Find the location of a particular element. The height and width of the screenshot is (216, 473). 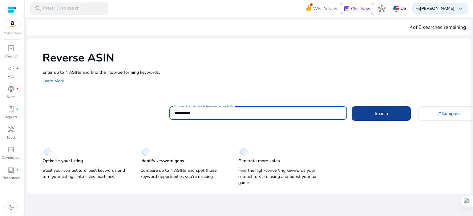

p: Compare up to 4 ASINs and spot those keyword opportunities you’re missing. is located at coordinates (183, 174).